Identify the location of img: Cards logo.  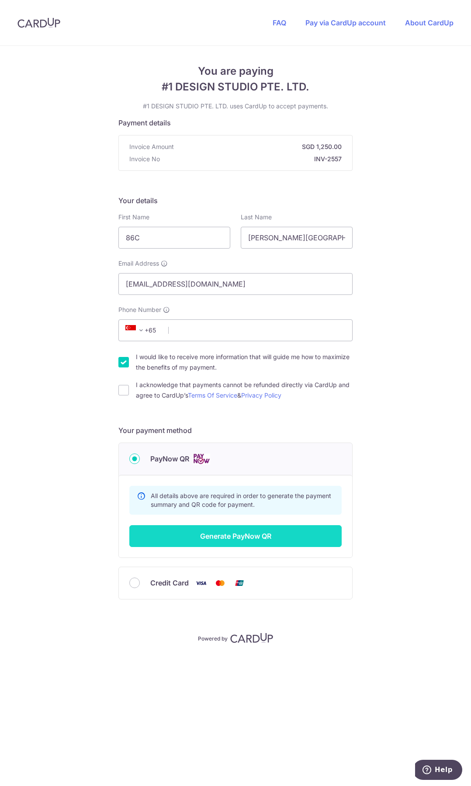
(202, 459).